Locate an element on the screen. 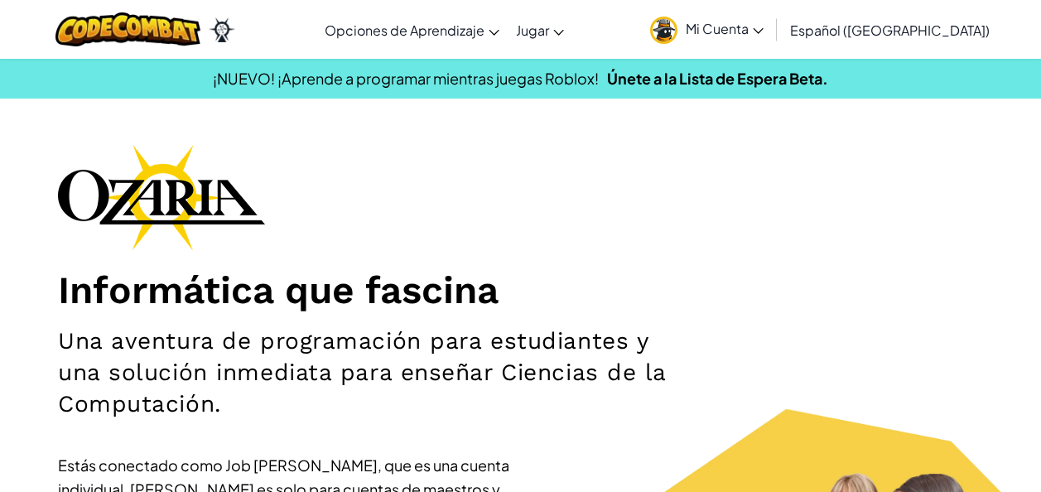  span: Mi Cuenta is located at coordinates (725, 28).